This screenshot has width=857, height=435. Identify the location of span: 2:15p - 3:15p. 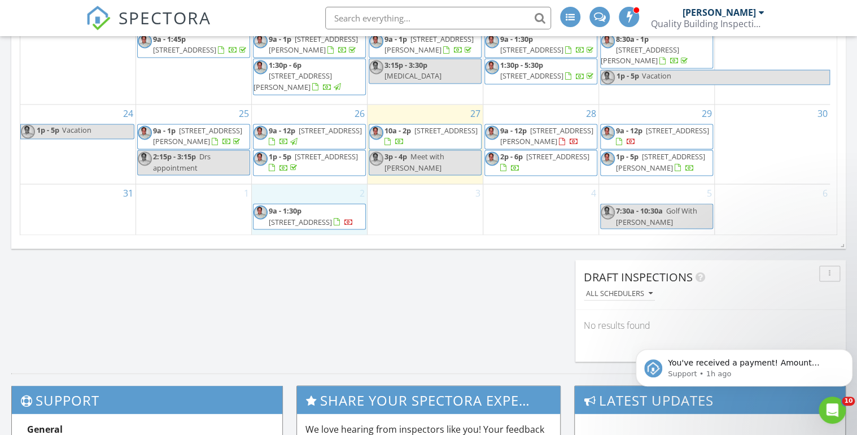
(174, 156).